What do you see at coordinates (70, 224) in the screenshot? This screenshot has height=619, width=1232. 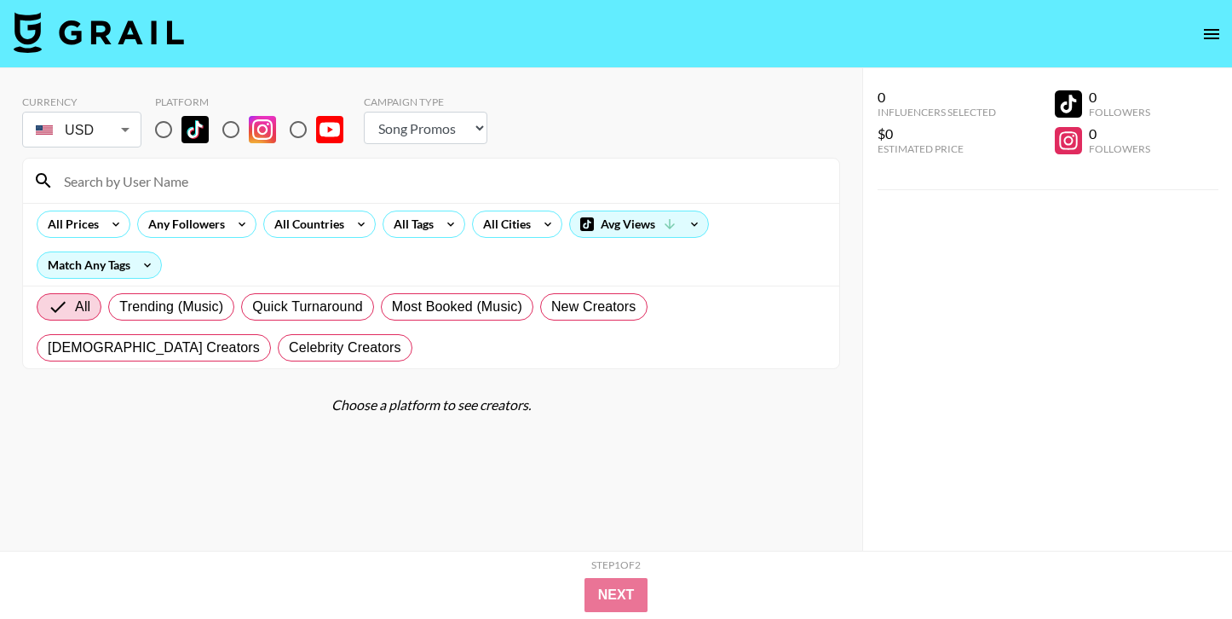 I see `div: All Prices` at bounding box center [70, 224].